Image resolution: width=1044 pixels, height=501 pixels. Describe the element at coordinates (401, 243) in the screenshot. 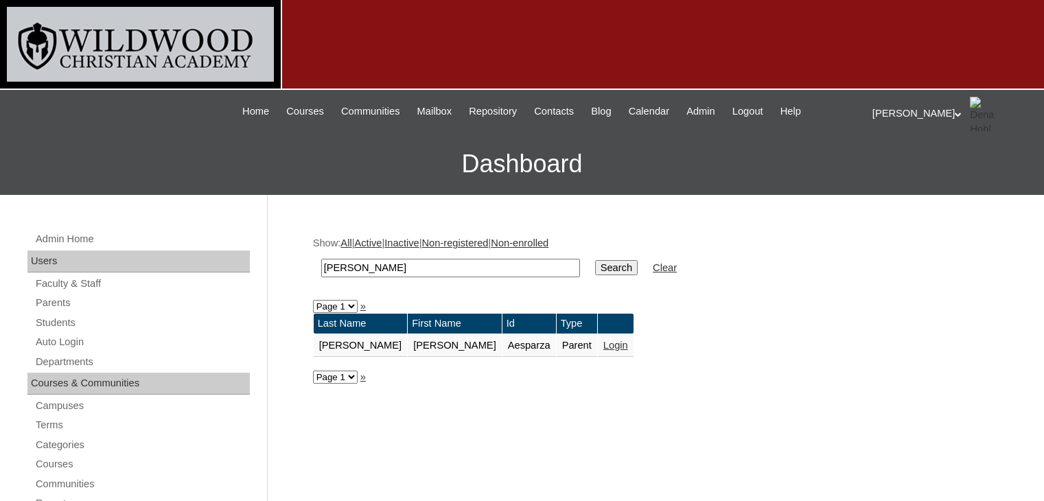

I see `a: Inactive` at that location.